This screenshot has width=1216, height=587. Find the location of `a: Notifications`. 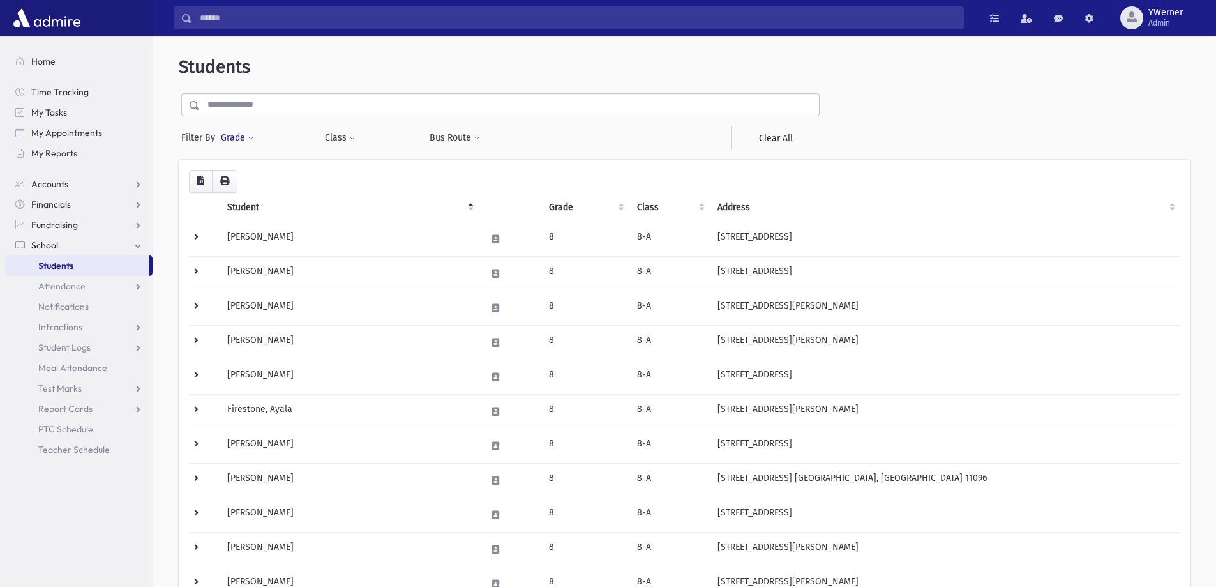

a: Notifications is located at coordinates (79, 306).